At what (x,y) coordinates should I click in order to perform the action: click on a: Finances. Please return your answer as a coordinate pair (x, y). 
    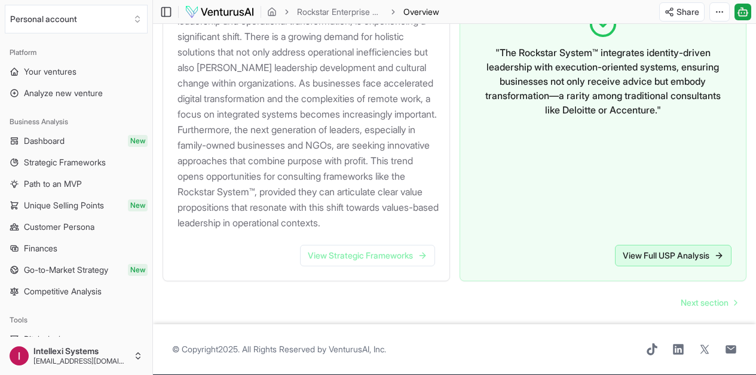
    Looking at the image, I should click on (76, 249).